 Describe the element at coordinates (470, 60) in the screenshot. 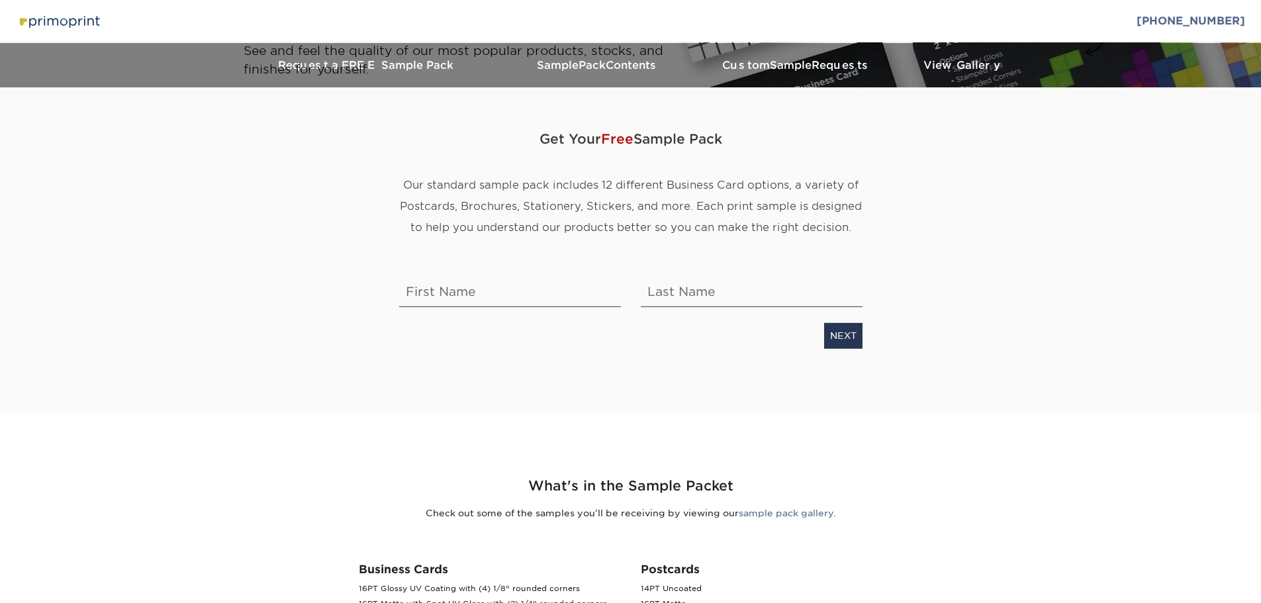

I see `p: See and feel the quality of our most popular products, stocks, and finishes for yourself.` at that location.